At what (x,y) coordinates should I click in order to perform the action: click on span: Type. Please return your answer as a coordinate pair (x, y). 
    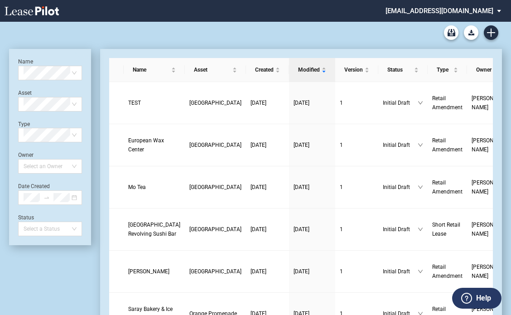
    Looking at the image, I should click on (444, 70).